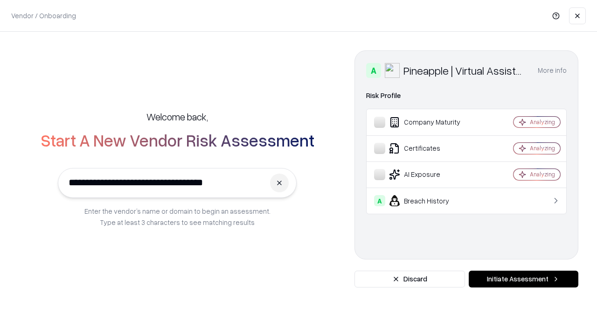 The height and width of the screenshot is (336, 597). What do you see at coordinates (552, 70) in the screenshot?
I see `button: More info` at bounding box center [552, 70].